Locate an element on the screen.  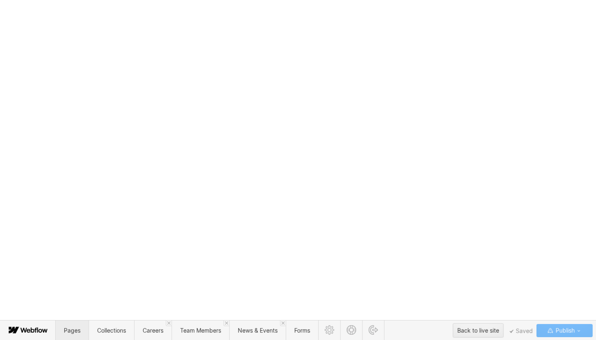
div: Back to live site is located at coordinates (478, 331).